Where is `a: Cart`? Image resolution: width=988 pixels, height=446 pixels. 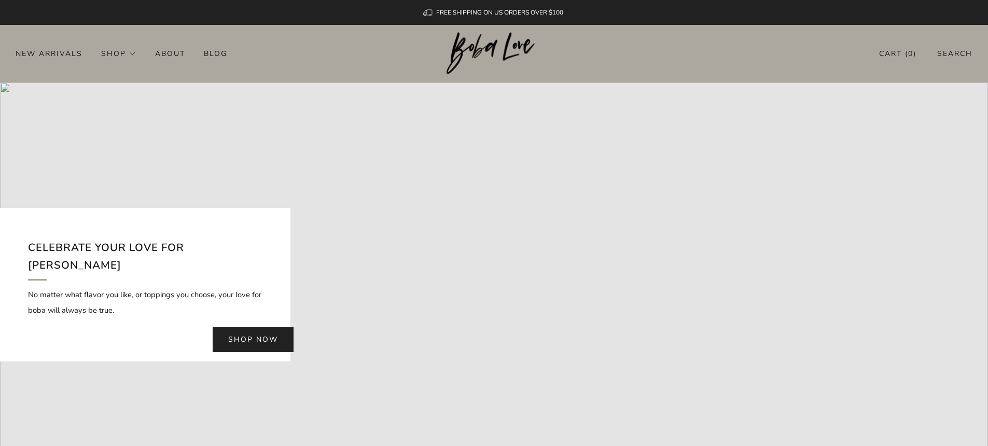 a: Cart is located at coordinates (898, 53).